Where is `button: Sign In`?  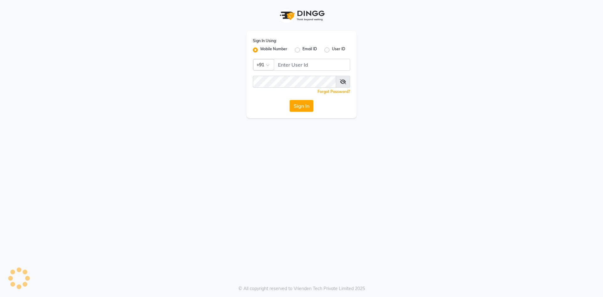 button: Sign In is located at coordinates (301, 106).